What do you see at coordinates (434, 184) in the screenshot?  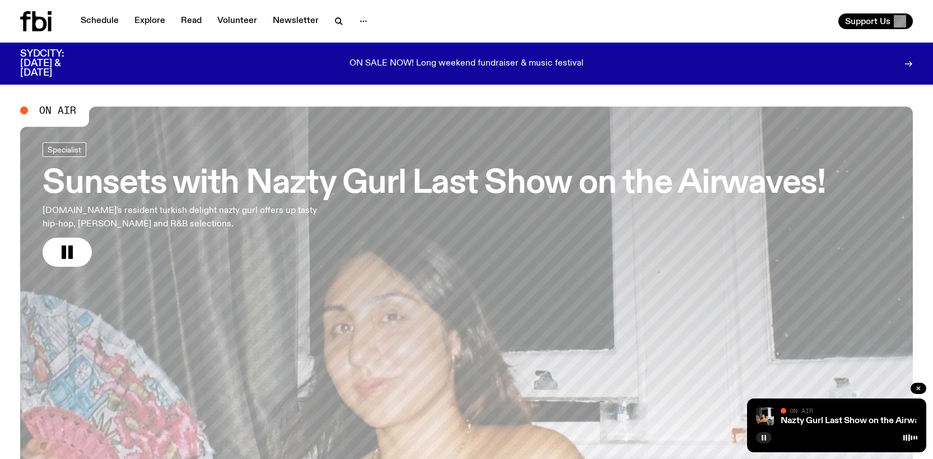 I see `h3: Sunsets with Nazty Gurl Last Show on the Airwaves!` at bounding box center [434, 184].